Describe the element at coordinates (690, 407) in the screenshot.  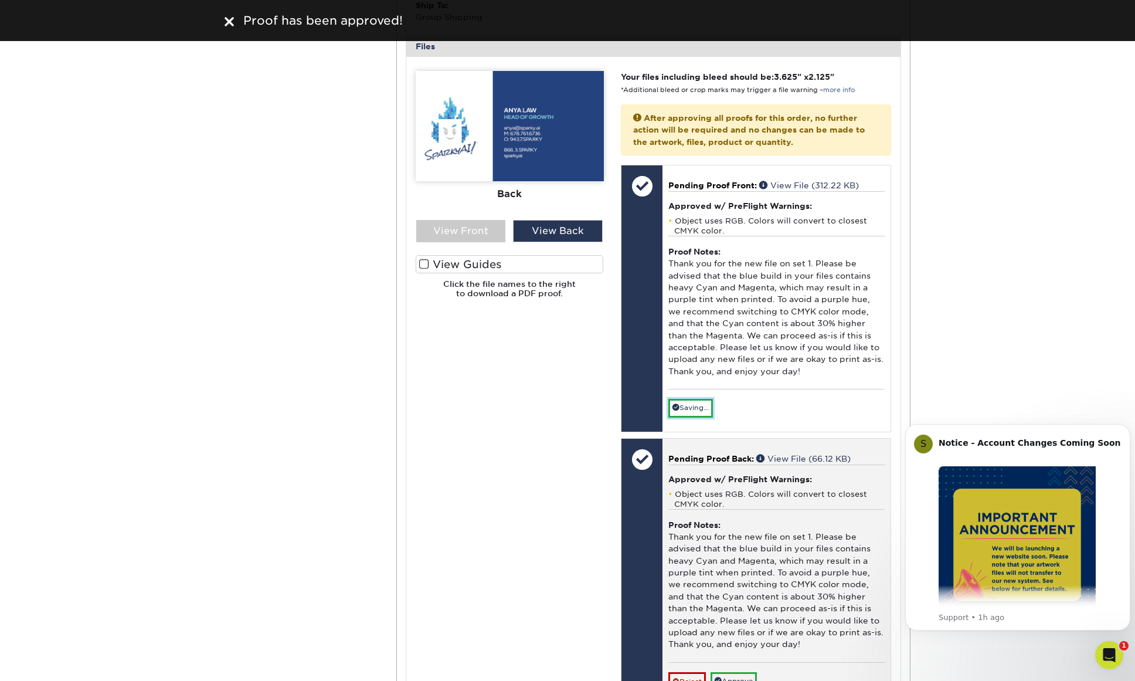
I see `a: Saving...` at that location.